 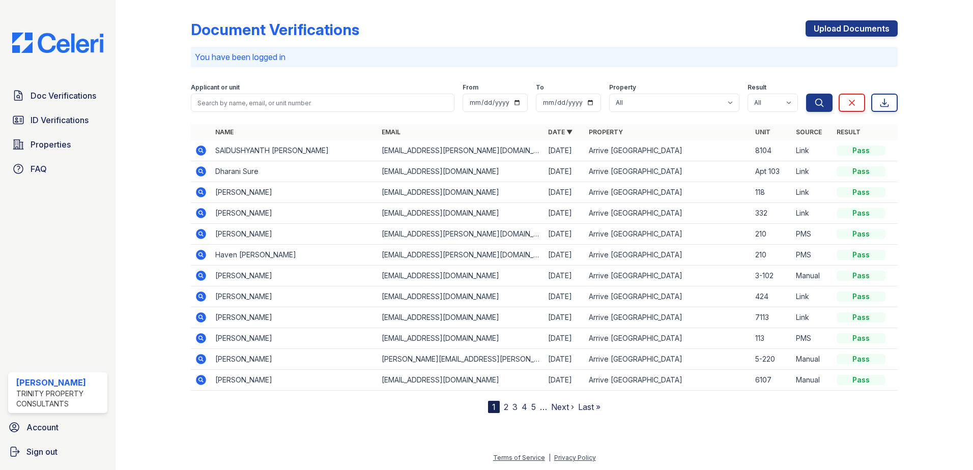 I want to click on td: Dharani Sure, so click(x=294, y=172).